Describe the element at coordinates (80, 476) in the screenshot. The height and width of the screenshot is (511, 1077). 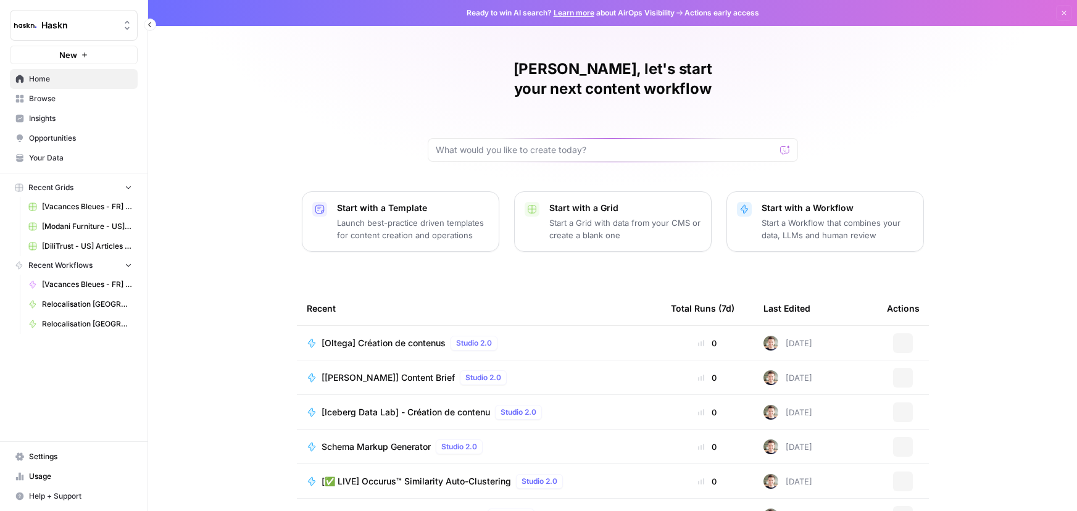
I see `span: Usage` at that location.